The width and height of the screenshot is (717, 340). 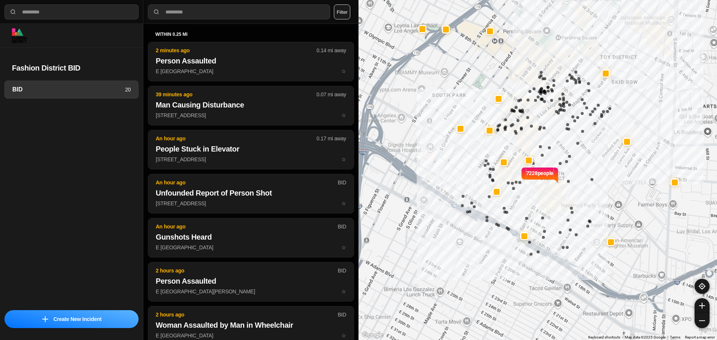 What do you see at coordinates (373, 335) in the screenshot?
I see `a: Open this area in Google Maps (opens a new window)` at bounding box center [373, 335].